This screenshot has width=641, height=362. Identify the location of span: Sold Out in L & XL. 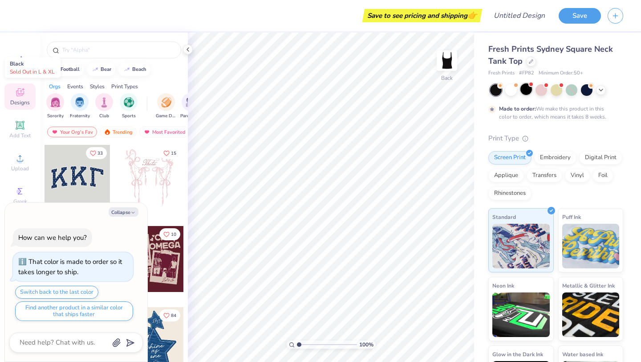
(32, 72).